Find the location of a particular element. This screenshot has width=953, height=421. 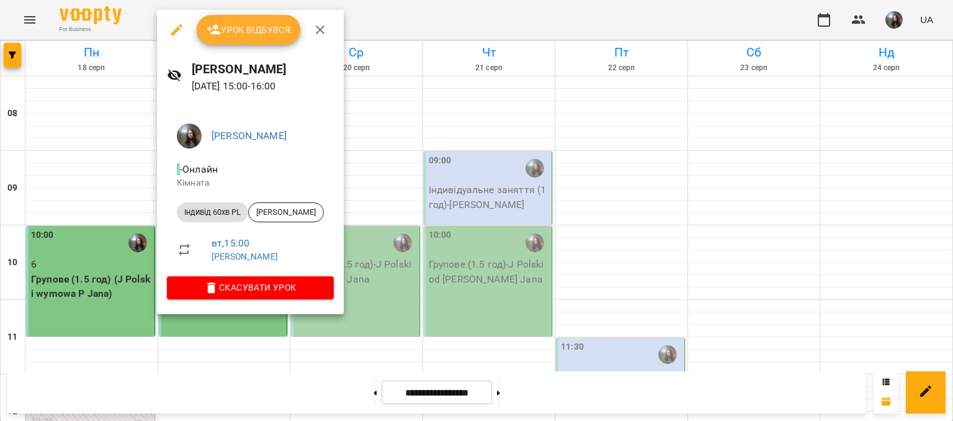

span: Індивід 60хв PL is located at coordinates (212, 212).